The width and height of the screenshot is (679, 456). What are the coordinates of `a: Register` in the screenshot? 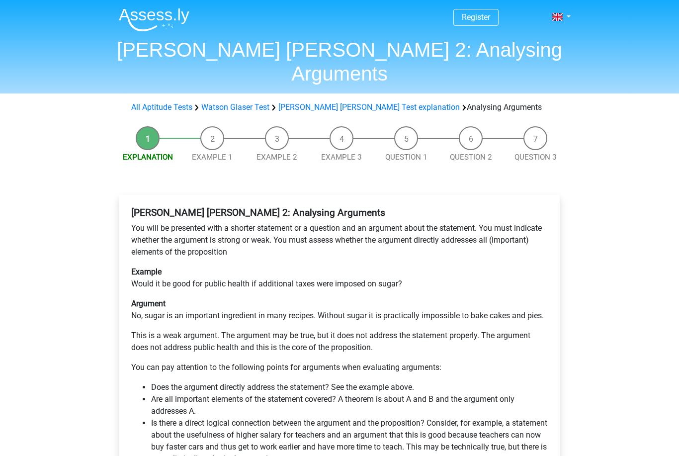 It's located at (476, 17).